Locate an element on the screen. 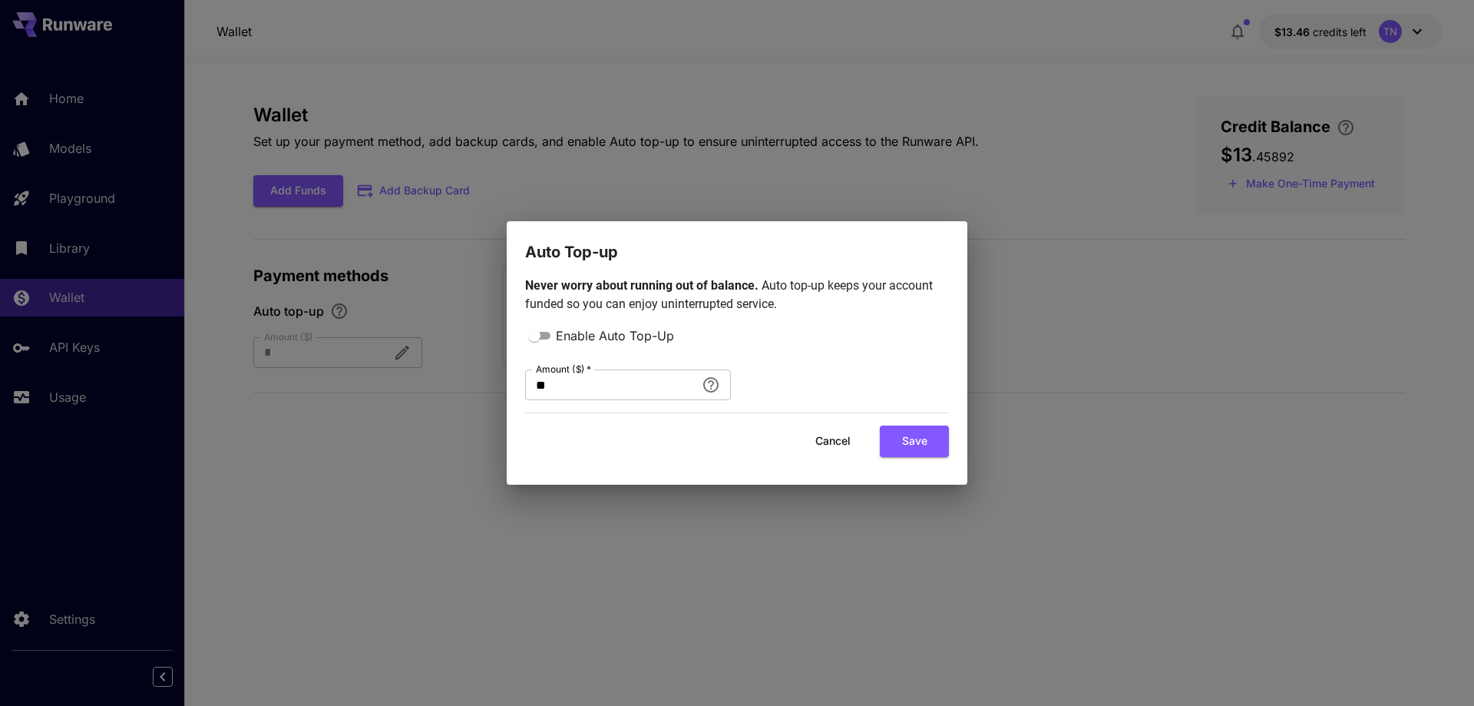 This screenshot has height=706, width=1474. label: Amount ($) is located at coordinates (564, 369).